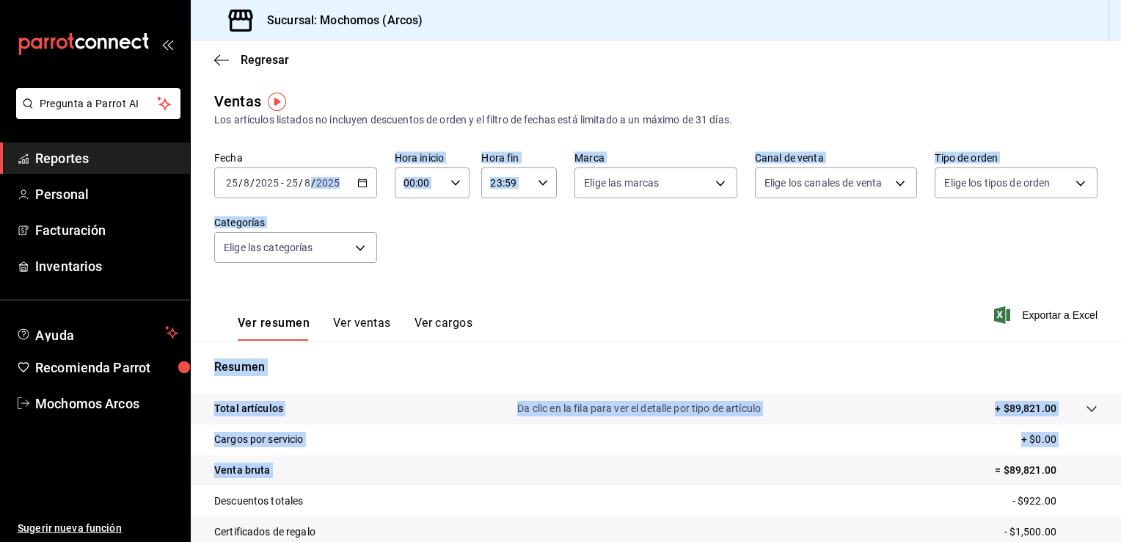 Image resolution: width=1121 pixels, height=542 pixels. Describe the element at coordinates (274, 323) in the screenshot. I see `font: Ver resumen` at that location.